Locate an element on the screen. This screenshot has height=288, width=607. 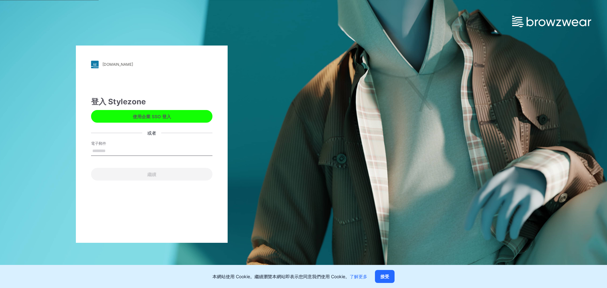
font: 或者 is located at coordinates (152, 133).